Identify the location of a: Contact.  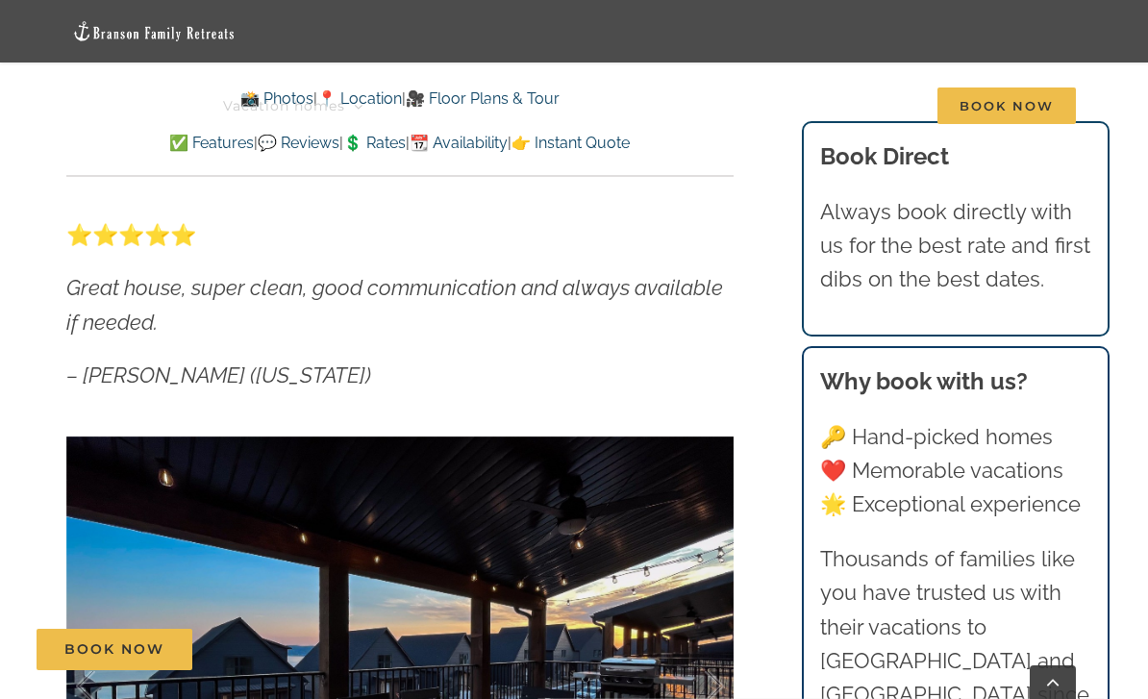
(864, 106).